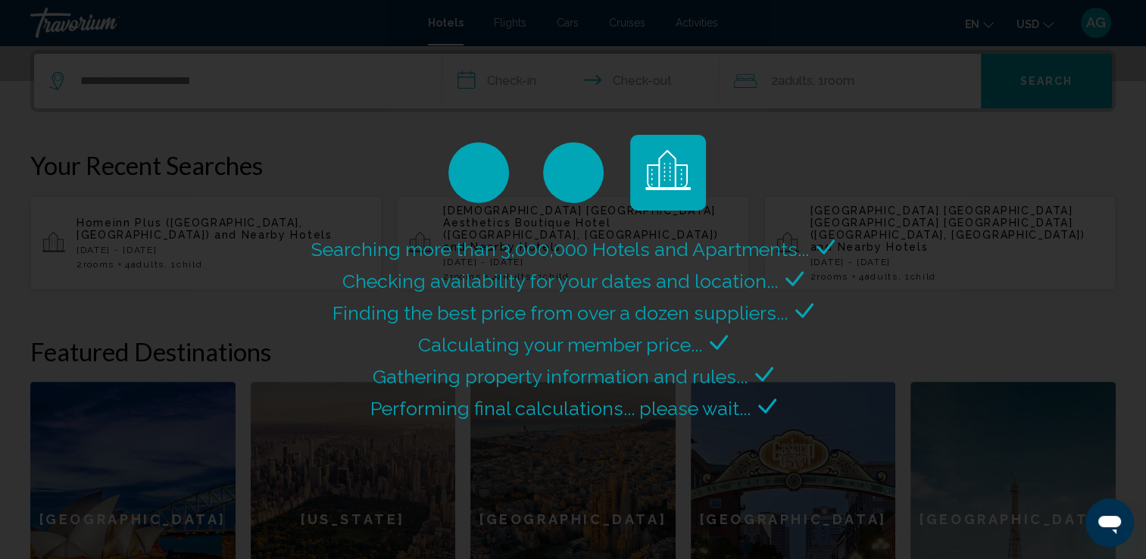 The width and height of the screenshot is (1146, 559). What do you see at coordinates (560, 281) in the screenshot?
I see `span: Checking availability for your dates and location...` at bounding box center [560, 281].